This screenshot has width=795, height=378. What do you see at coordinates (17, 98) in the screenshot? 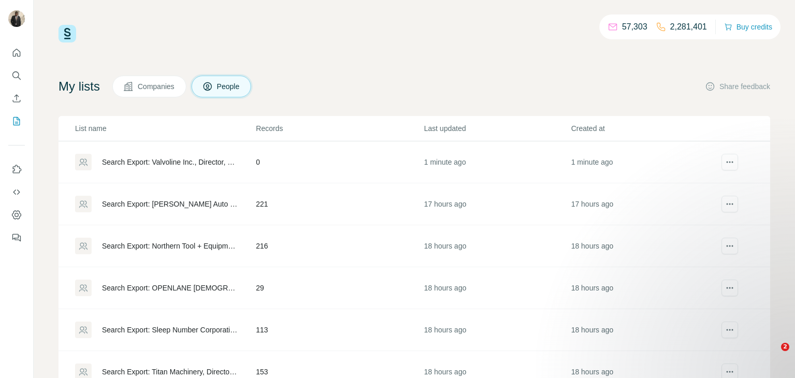
I see `button: Enrich CSV` at bounding box center [17, 98].